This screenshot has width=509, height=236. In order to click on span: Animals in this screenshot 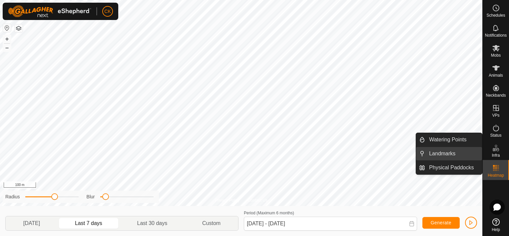, I will do `click(496, 75)`.